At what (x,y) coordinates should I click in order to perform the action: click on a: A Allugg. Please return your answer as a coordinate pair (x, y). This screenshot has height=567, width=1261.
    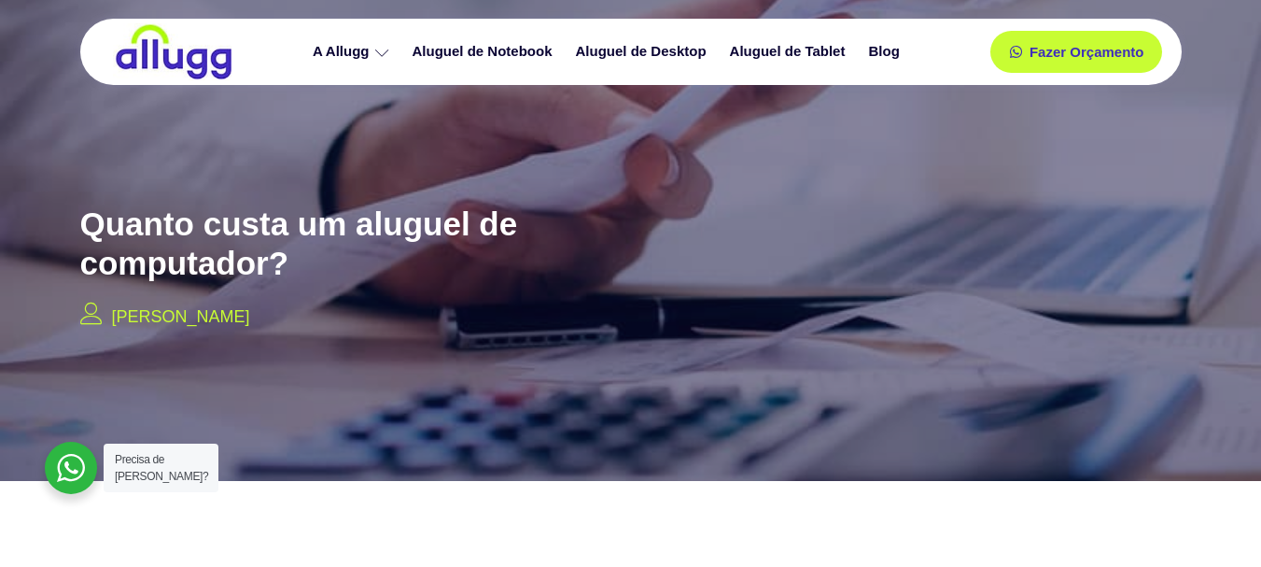
    Looking at the image, I should click on (353, 51).